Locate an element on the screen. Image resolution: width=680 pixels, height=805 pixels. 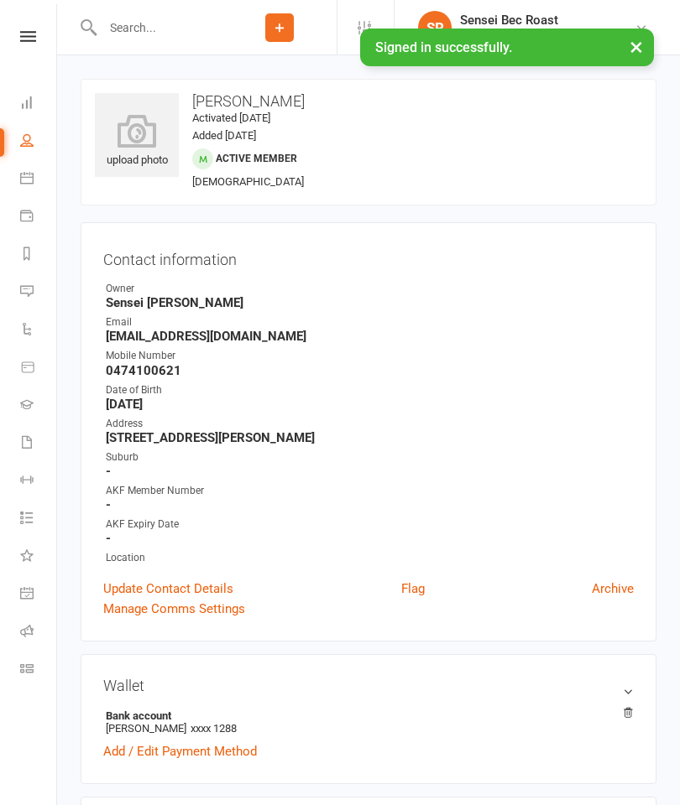
a: People is located at coordinates (39, 142).